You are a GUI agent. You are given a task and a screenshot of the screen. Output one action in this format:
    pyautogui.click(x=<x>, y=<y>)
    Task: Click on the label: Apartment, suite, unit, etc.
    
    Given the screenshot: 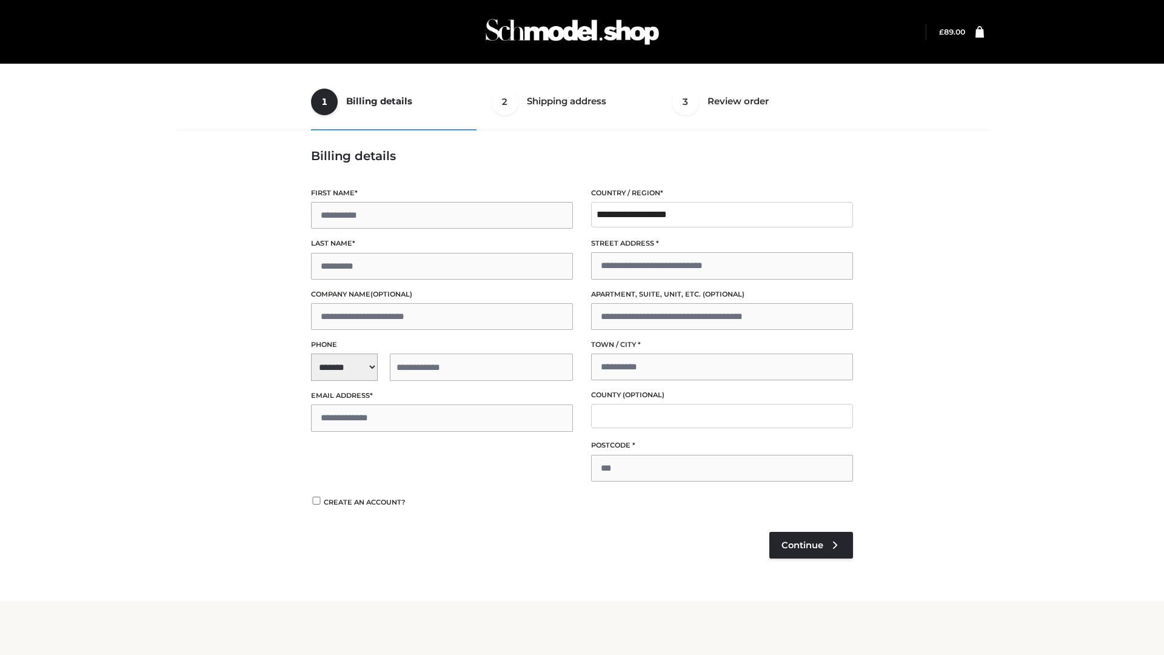 What is the action you would take?
    pyautogui.click(x=722, y=294)
    